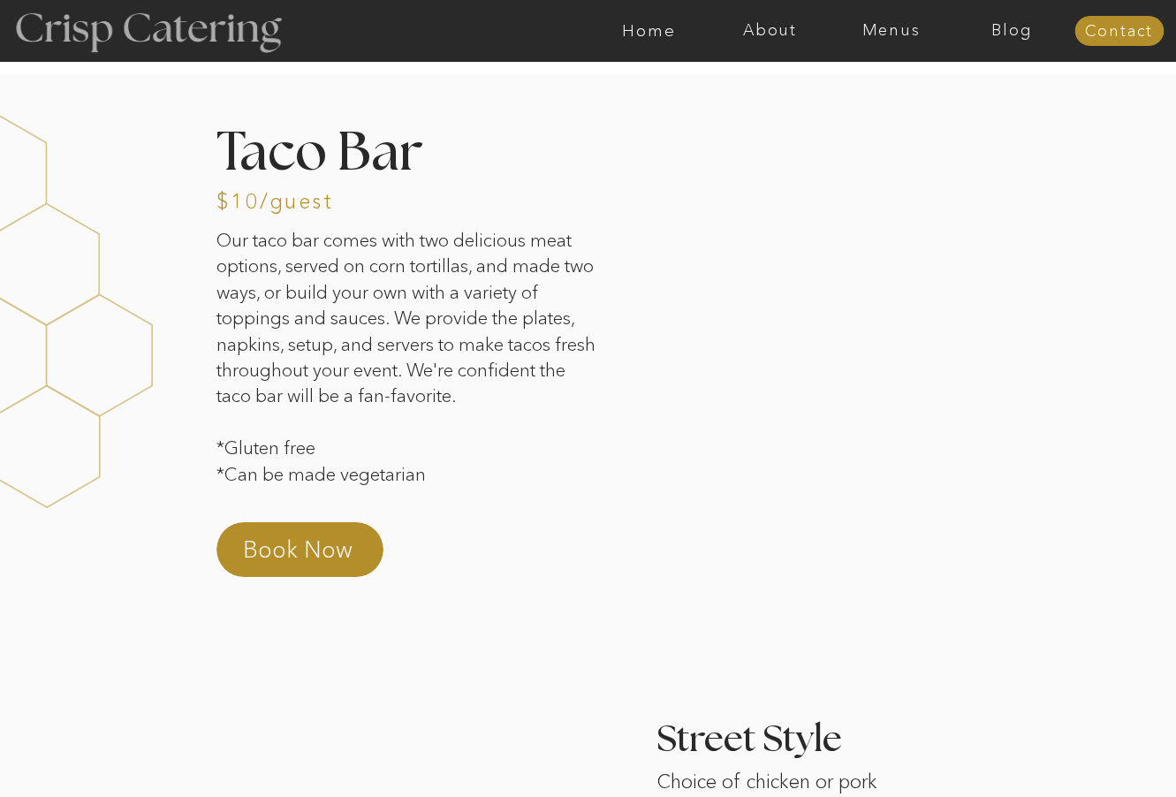 The height and width of the screenshot is (797, 1176). I want to click on a: About, so click(770, 31).